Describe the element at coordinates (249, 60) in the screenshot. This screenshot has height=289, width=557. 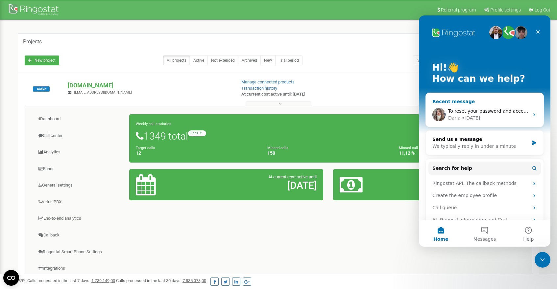
I see `a: Archived` at that location.